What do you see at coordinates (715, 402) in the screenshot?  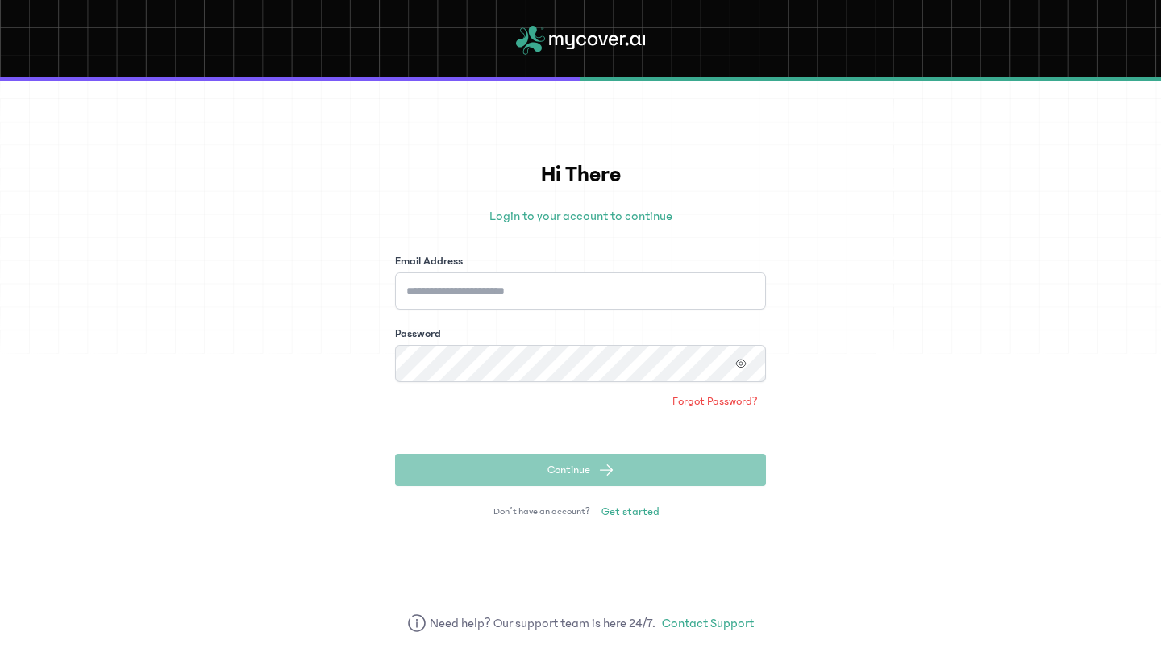 I see `span: Forgot Password?` at bounding box center [715, 402].